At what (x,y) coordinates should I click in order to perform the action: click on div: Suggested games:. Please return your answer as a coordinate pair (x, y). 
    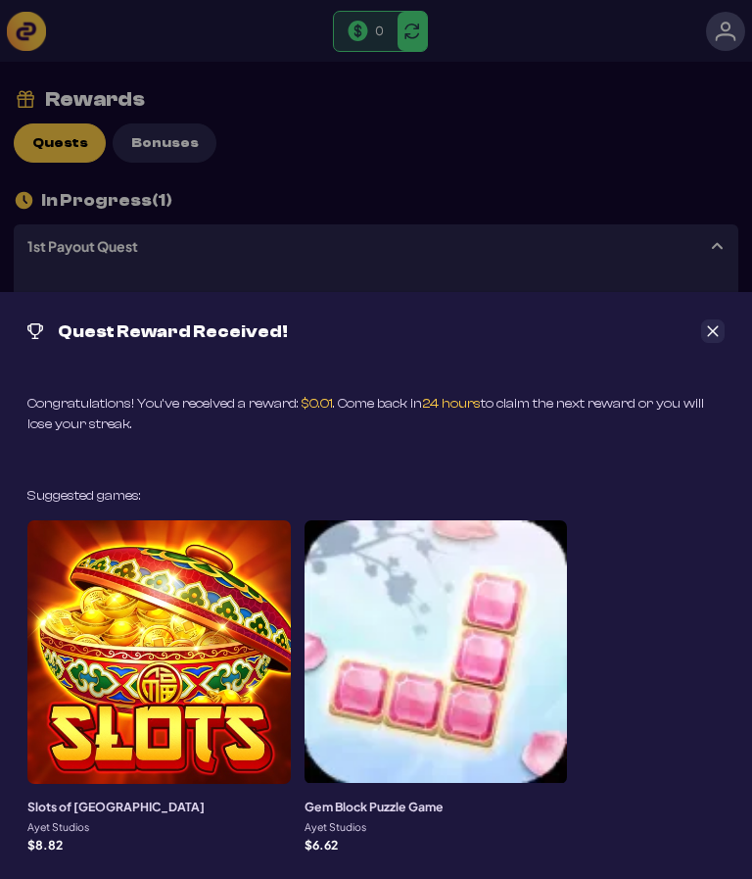
    Looking at the image, I should click on (84, 496).